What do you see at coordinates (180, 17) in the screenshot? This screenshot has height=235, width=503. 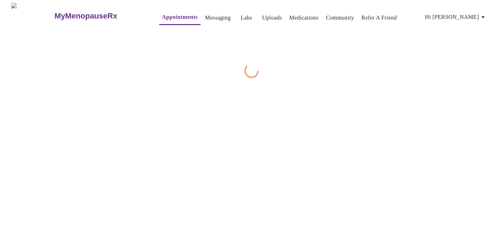 I see `a: Appointments` at bounding box center [180, 17].